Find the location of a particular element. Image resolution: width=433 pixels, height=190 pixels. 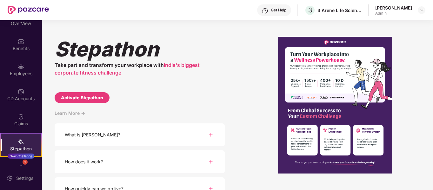

img: svg+xml;base64,PHN2ZyBpZD0iQmVuZWZpdHMiIHhtbG5zPSJodHRwOi8vd3d3LnczLm9yZy8yMDAwL3N2ZyIgd2lkdGg9Ij... is located at coordinates (21, 42).